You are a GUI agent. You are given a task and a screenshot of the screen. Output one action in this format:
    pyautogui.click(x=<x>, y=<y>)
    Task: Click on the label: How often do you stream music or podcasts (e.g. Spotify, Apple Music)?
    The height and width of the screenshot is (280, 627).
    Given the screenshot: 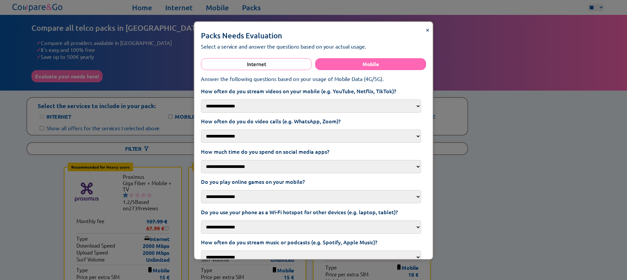 What is the action you would take?
    pyautogui.click(x=313, y=242)
    